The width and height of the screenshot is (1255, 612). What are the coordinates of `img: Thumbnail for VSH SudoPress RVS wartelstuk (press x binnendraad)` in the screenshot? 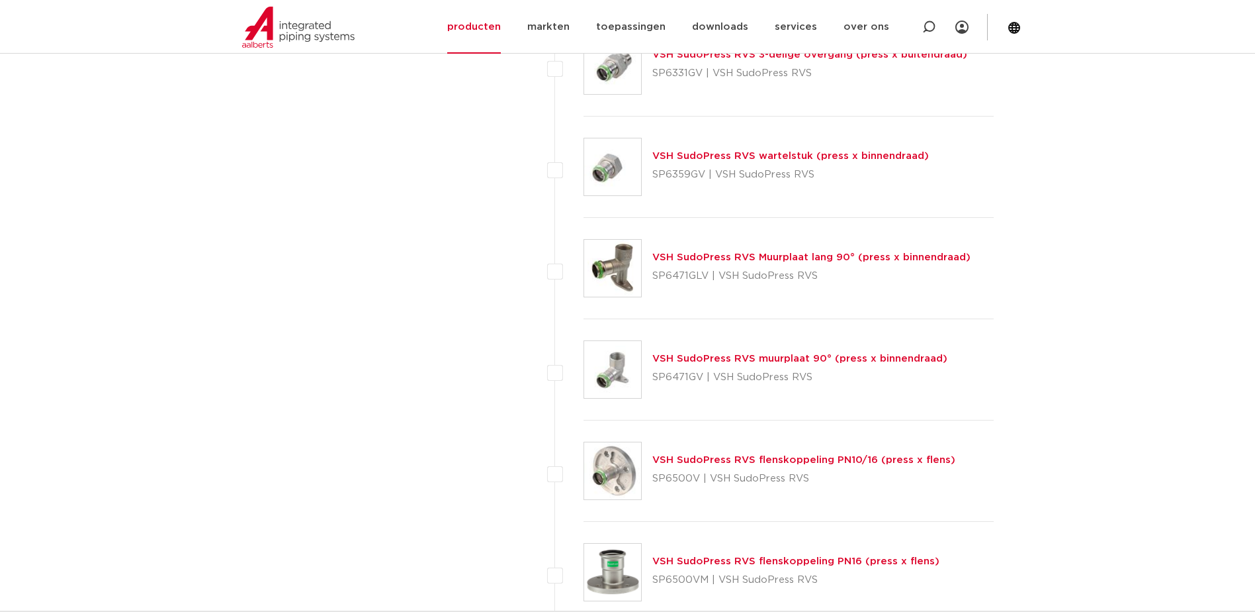 It's located at (613, 167).